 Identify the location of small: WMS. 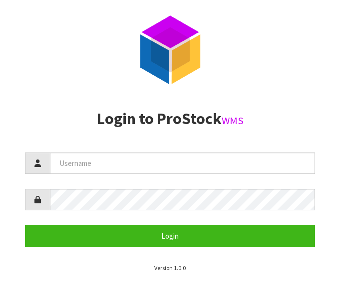
(232, 121).